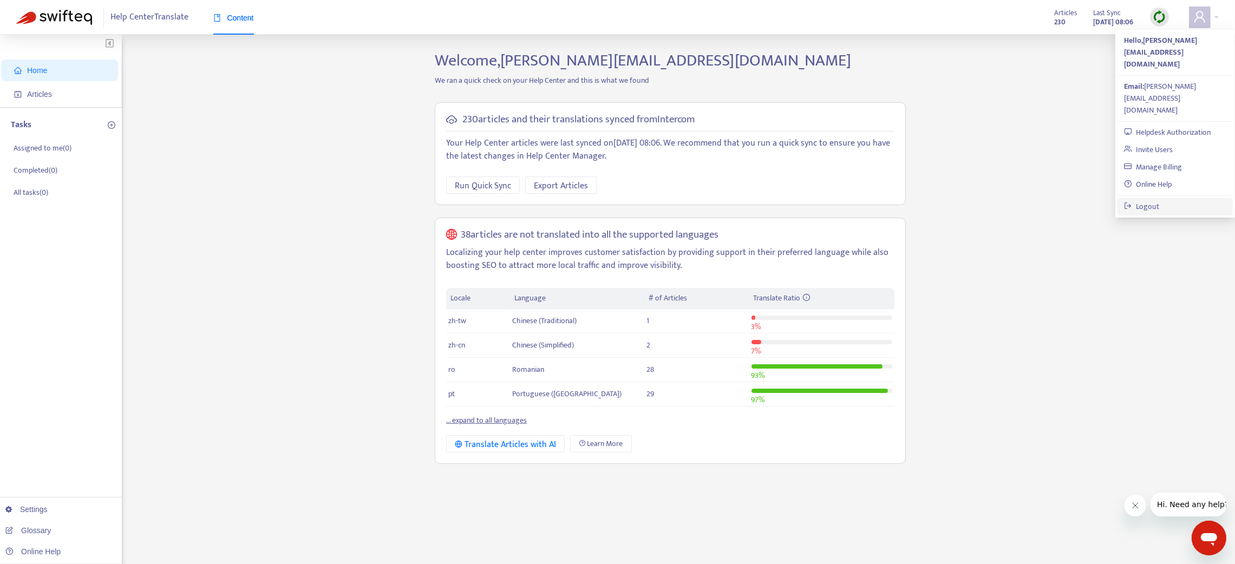 This screenshot has width=1235, height=564. I want to click on strong: Email:, so click(1134, 86).